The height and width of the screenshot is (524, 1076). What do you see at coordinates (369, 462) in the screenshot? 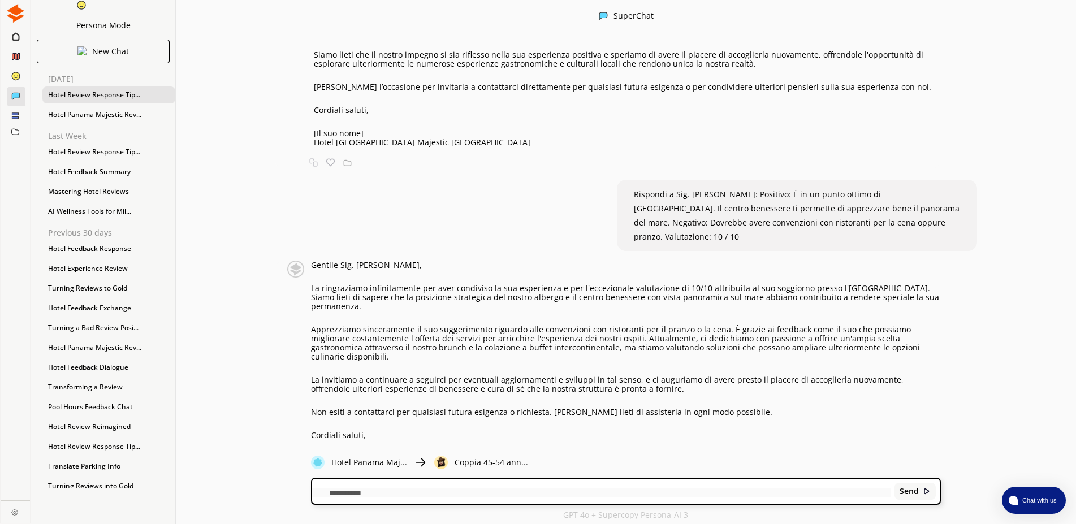
I see `p: Hotel Panama Maj...` at bounding box center [369, 462].